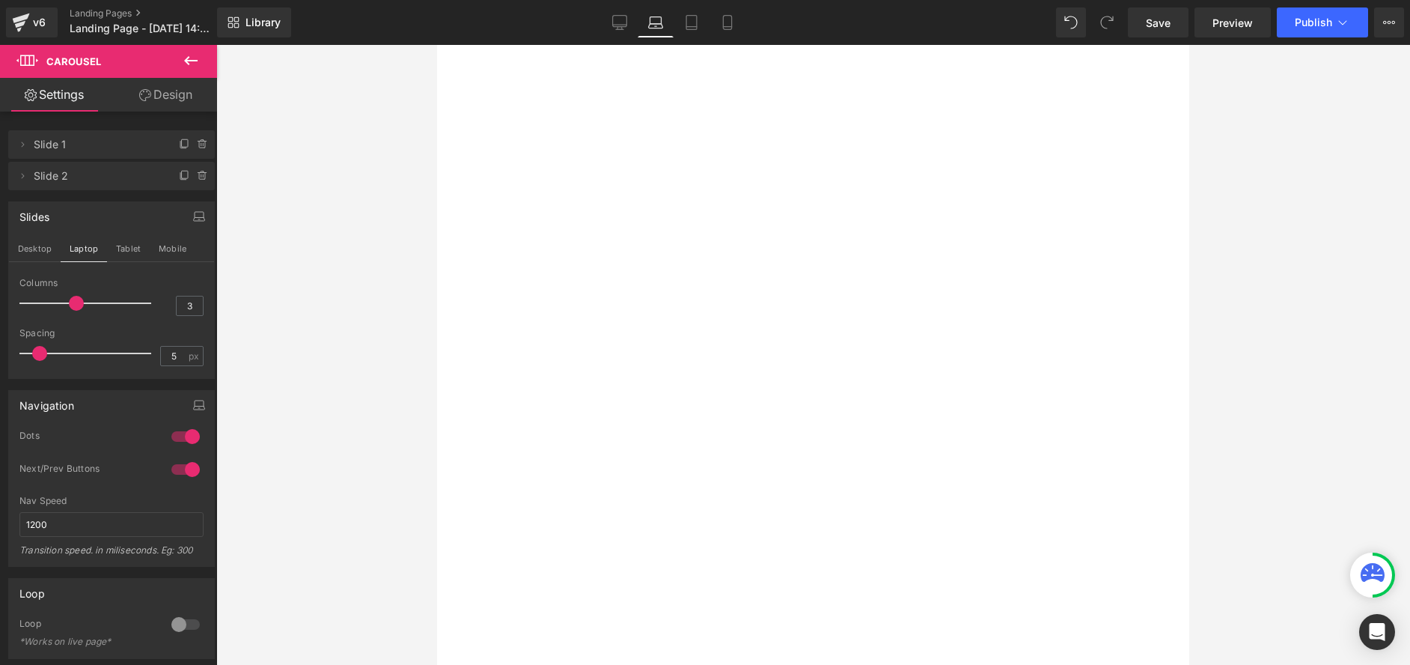 This screenshot has height=665, width=1410. Describe the element at coordinates (97, 144) in the screenshot. I see `span: Slide 1` at that location.